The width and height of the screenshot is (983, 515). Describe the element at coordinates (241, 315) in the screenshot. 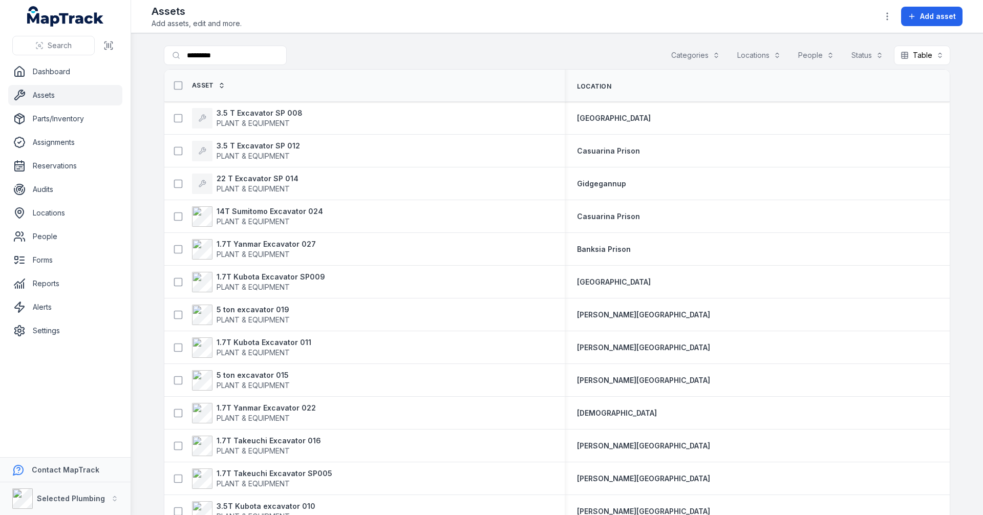

I see `a: 5 ton excavator 019PLANT & EQUIPMENT` at that location.